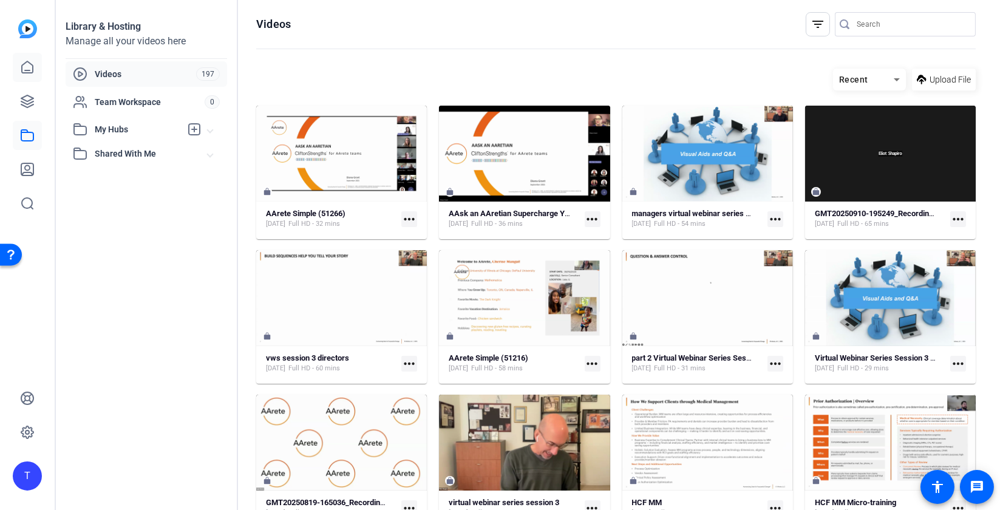 The image size is (1000, 510). What do you see at coordinates (27, 29) in the screenshot?
I see `img: blue-gradient.svg` at bounding box center [27, 29].